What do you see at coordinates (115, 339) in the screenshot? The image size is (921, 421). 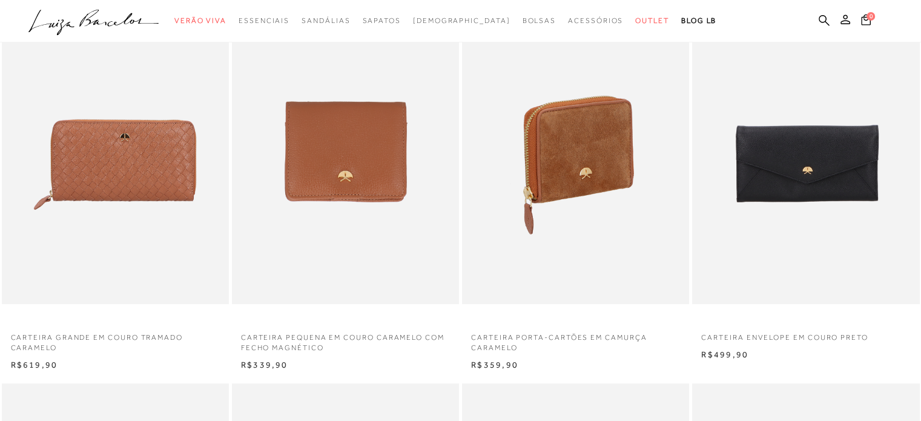 I see `p: CARTEIRA GRANDE EM COURO TRAMADO CARAMELO` at bounding box center [115, 339].